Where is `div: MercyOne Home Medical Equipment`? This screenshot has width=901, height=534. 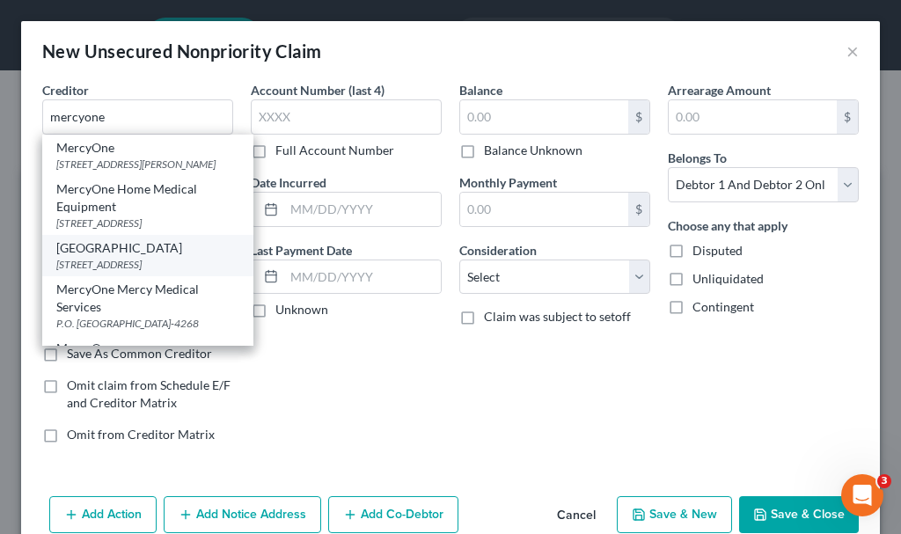
div: MercyOne Home Medical Equipment is located at coordinates (148, 198).